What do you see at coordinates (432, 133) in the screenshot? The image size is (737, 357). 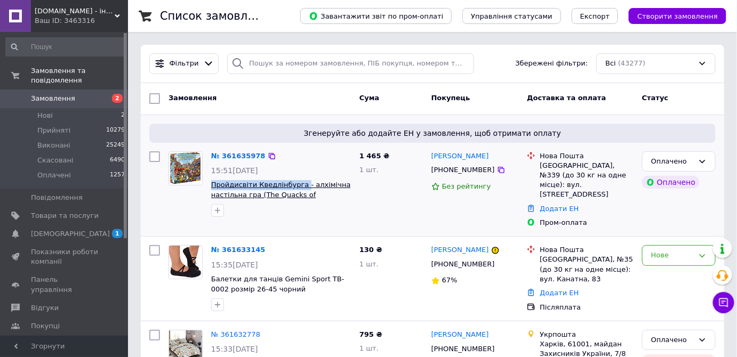 I see `span: Згенеруйте або додайте ЕН у замовлення, щоб отримати оплату` at bounding box center [432, 133].